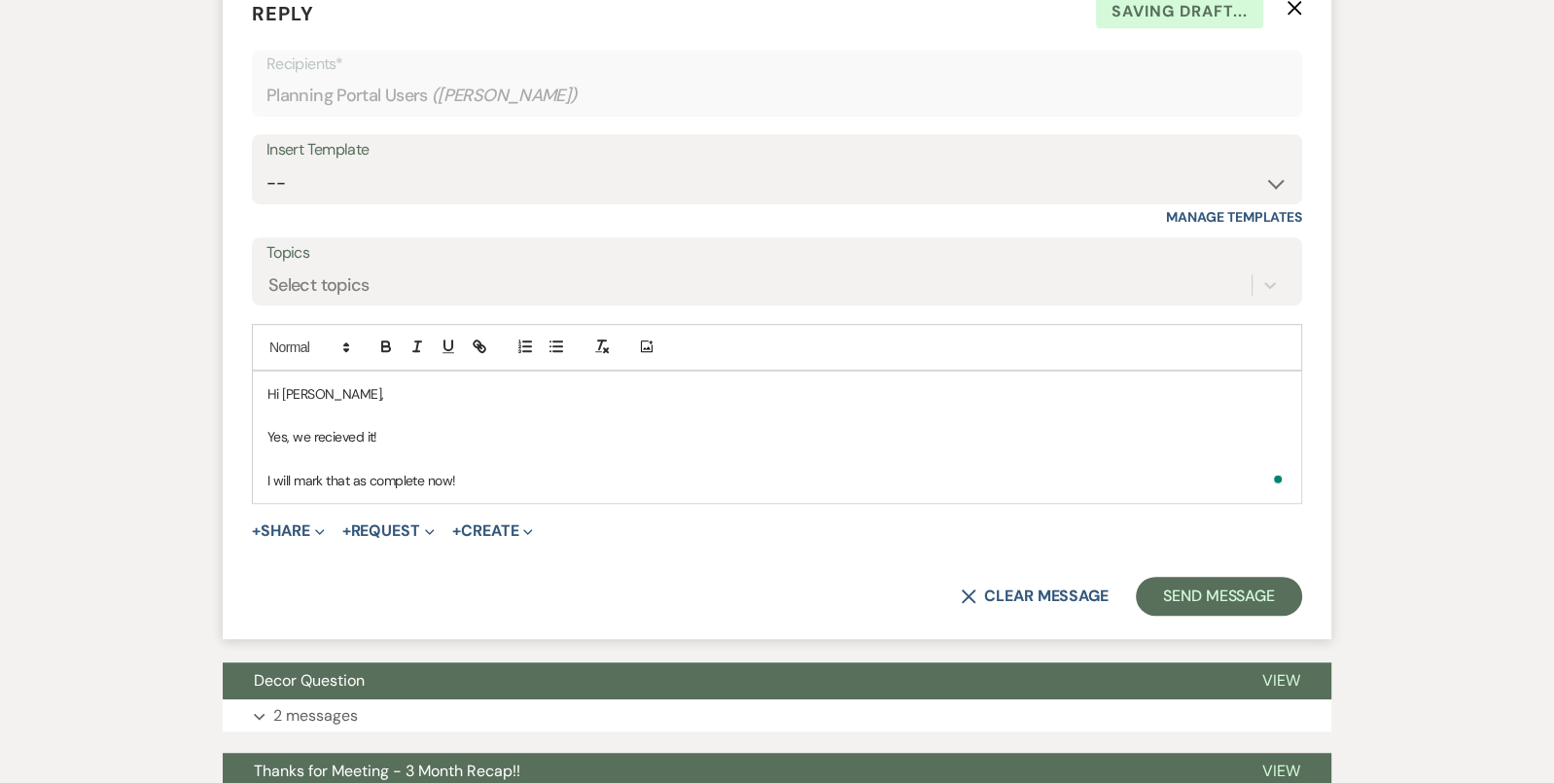 This screenshot has width=1554, height=783. Describe the element at coordinates (777, 438) in the screenshot. I see `div: To enrich screen reader interactions, please activate Accessibility in Grammarly extension settings` at that location.